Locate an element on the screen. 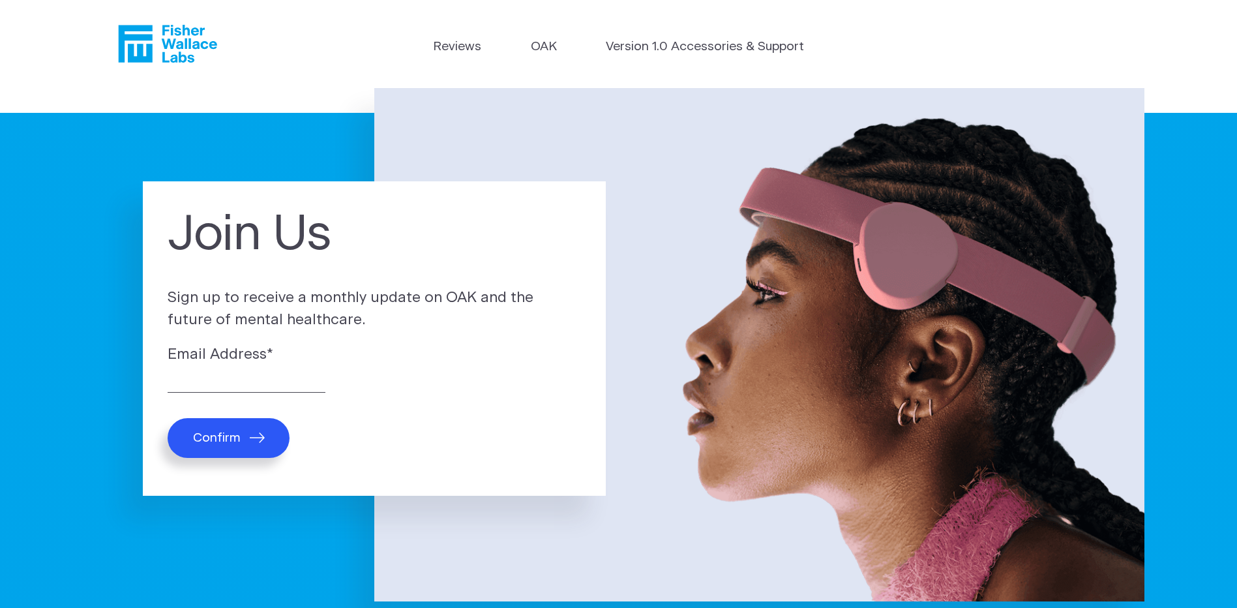  span: Confirm is located at coordinates (217, 438).